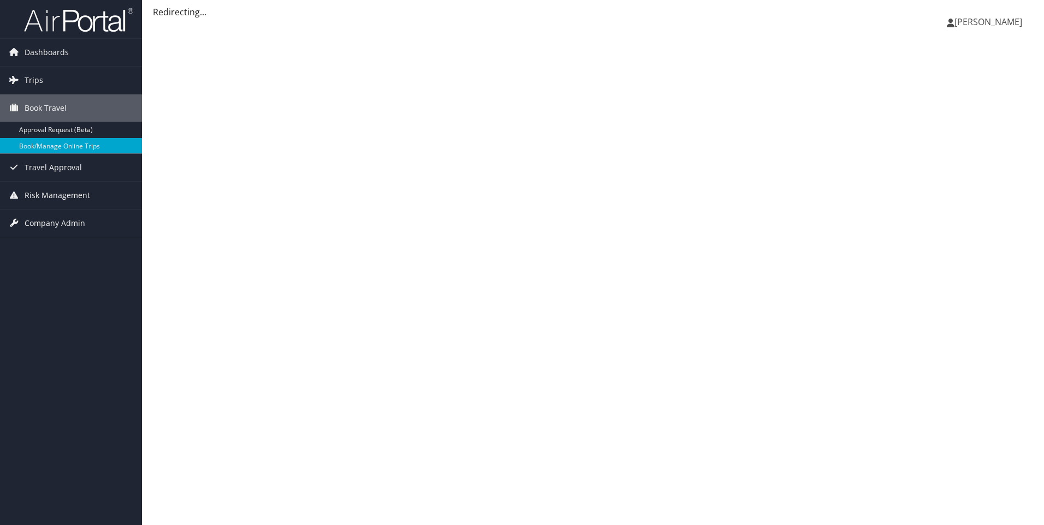 Image resolution: width=1044 pixels, height=525 pixels. What do you see at coordinates (593, 12) in the screenshot?
I see `div: Redirecting...` at bounding box center [593, 12].